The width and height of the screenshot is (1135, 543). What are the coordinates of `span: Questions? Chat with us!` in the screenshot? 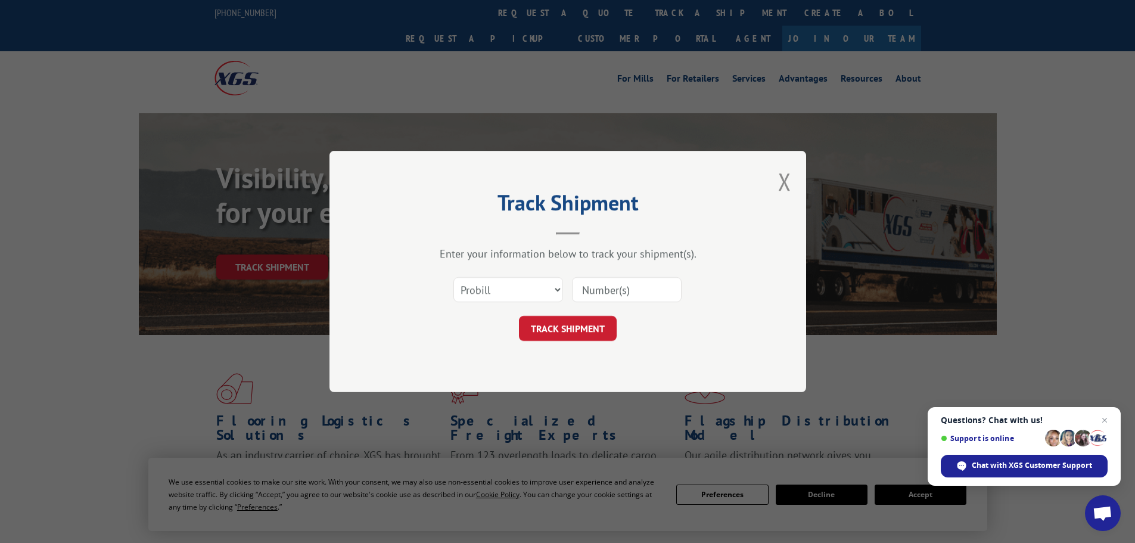 It's located at (1024, 420).